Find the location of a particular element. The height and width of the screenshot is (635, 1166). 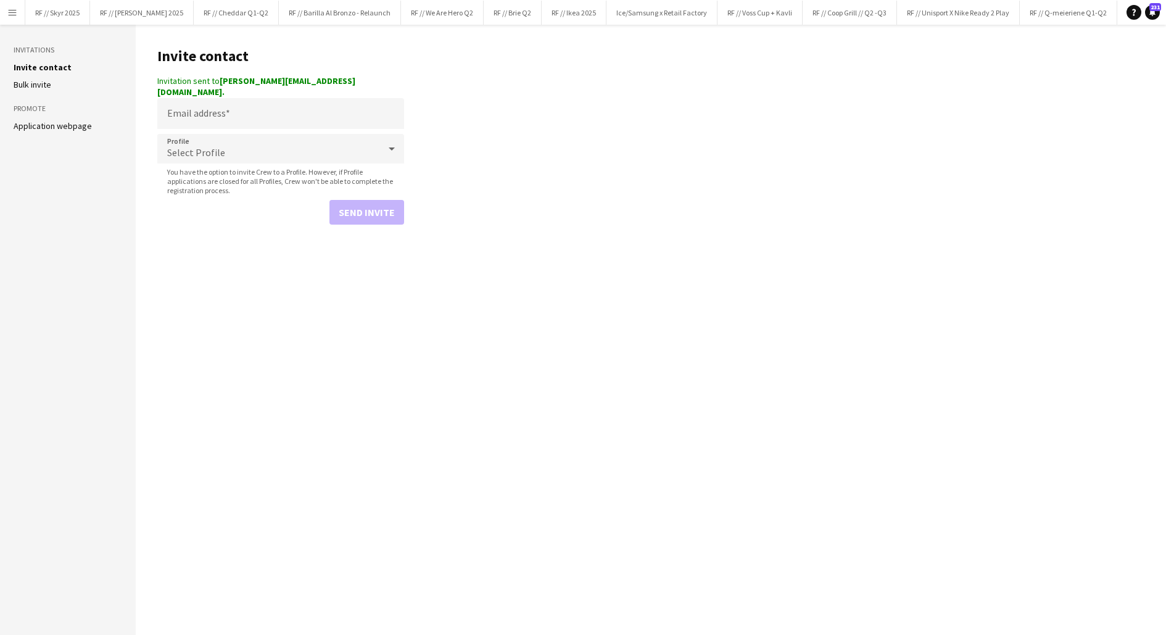

a: Bulk invite is located at coordinates (32, 85).